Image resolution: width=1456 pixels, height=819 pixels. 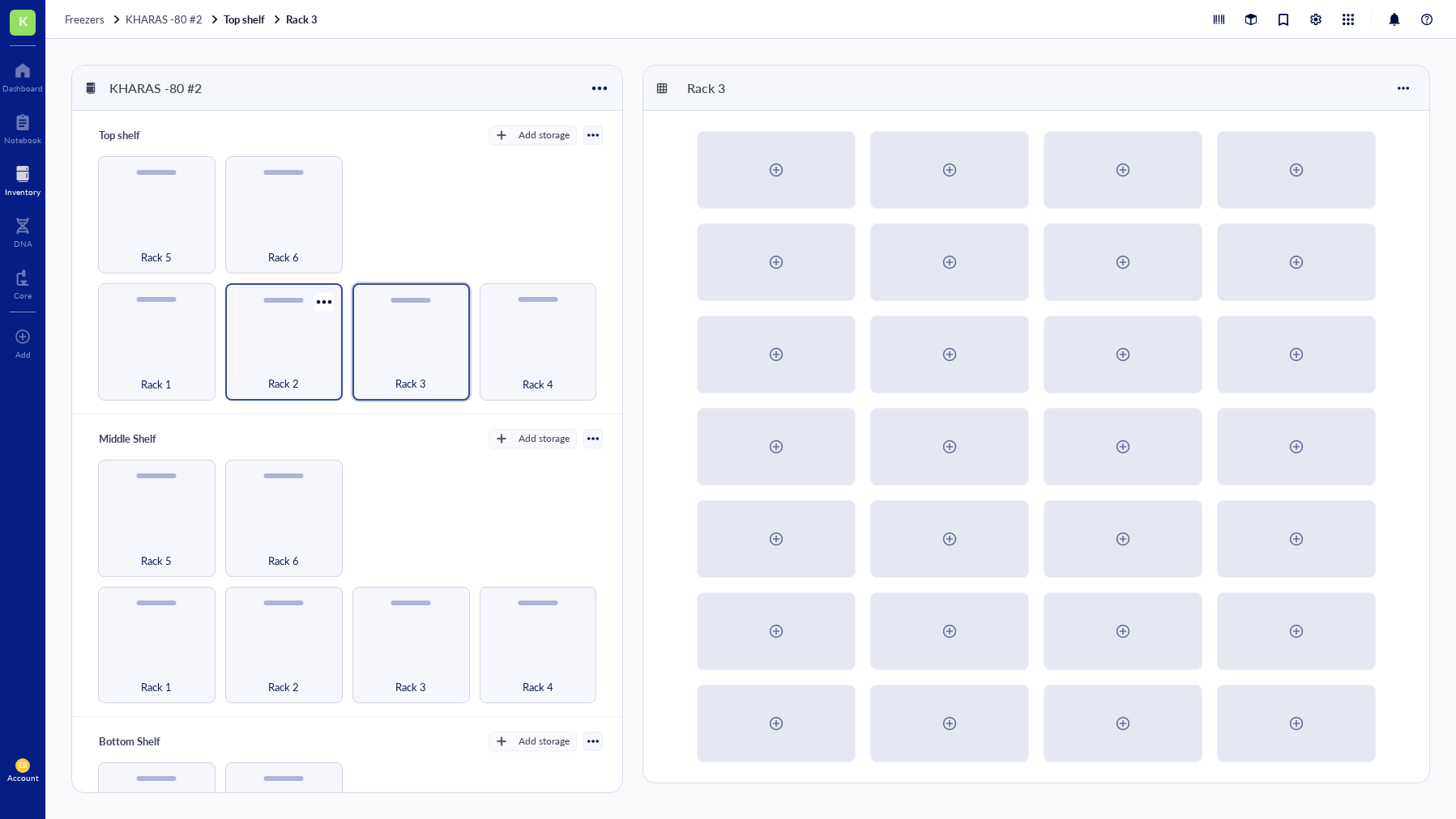 What do you see at coordinates (23, 192) in the screenshot?
I see `div: Inventory` at bounding box center [23, 192].